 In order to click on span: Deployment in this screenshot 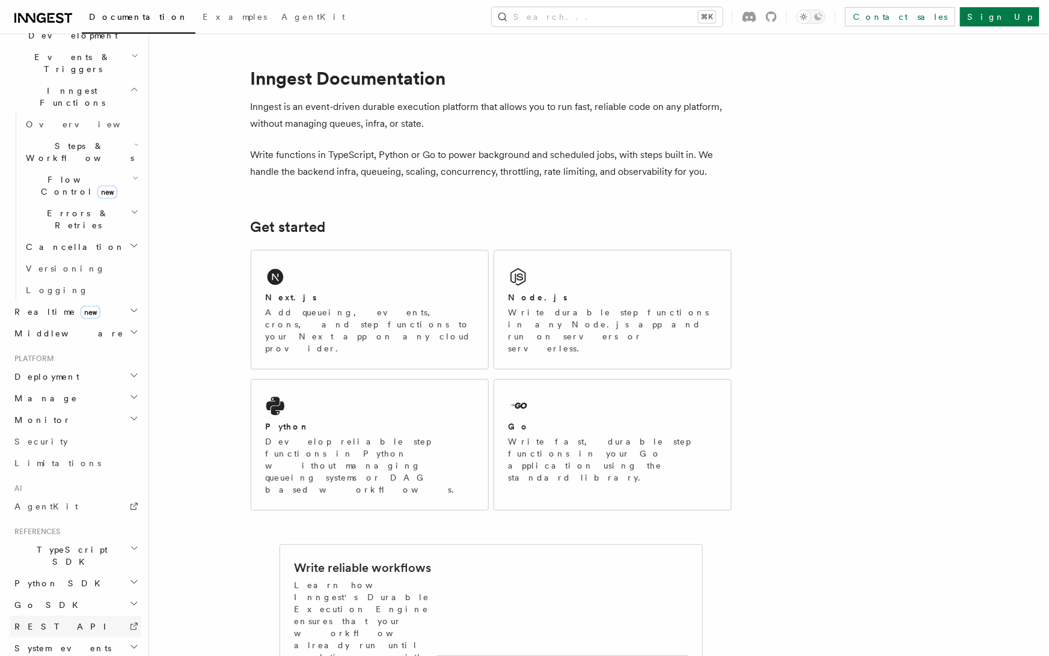, I will do `click(44, 377)`.